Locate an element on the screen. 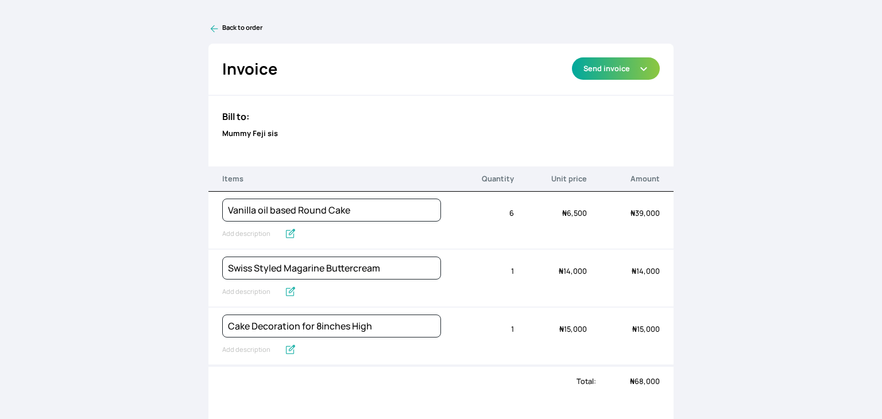  span: 39,000 is located at coordinates (645, 213).